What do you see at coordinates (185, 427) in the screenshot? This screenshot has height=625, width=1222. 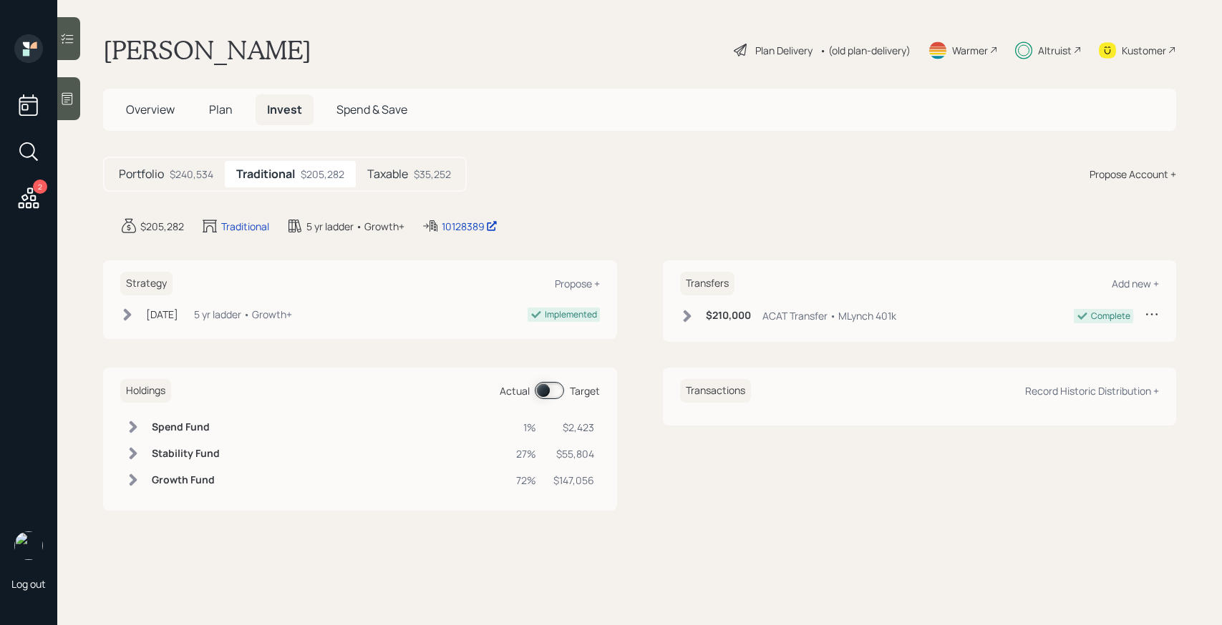 I see `h6: Spend Fund` at bounding box center [185, 427].